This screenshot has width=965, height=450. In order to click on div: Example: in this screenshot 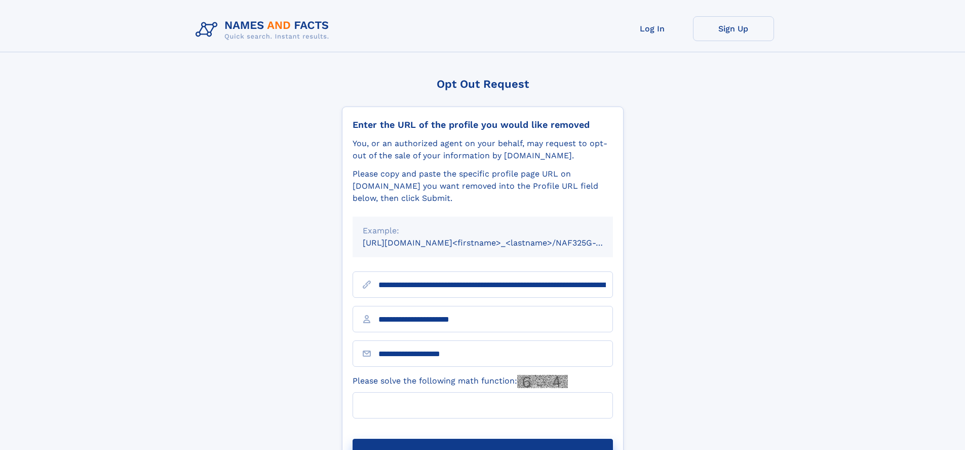, I will do `click(483, 231)`.